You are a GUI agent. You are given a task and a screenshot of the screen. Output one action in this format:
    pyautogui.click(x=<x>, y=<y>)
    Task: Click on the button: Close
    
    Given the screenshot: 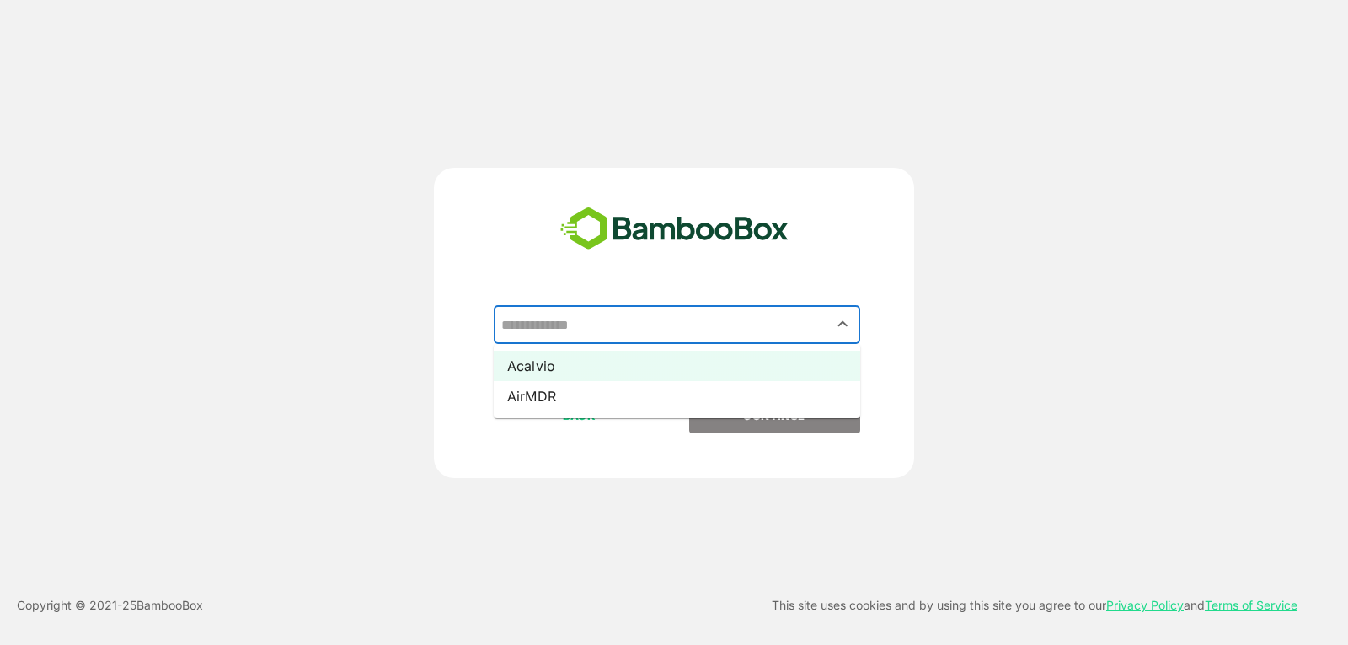 What is the action you would take?
    pyautogui.click(x=843, y=324)
    